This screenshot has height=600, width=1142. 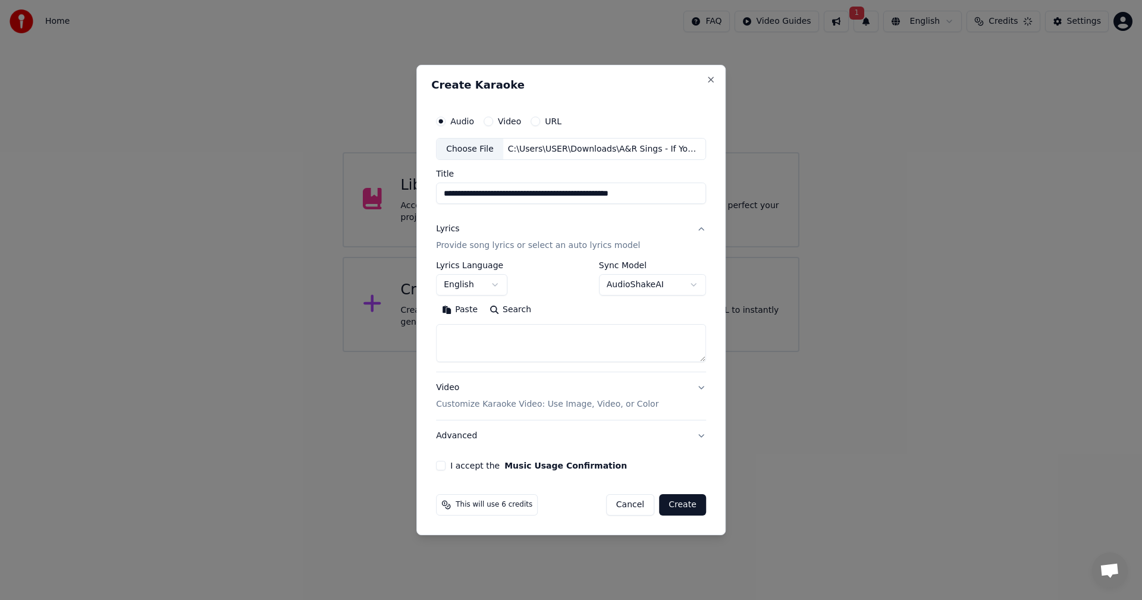 I want to click on button: LyricsProvide song lyrics or select an auto lyrics model, so click(x=571, y=238).